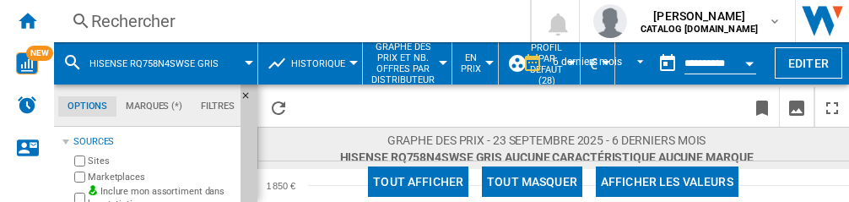  Describe the element at coordinates (532, 182) in the screenshot. I see `button: Tout masquer` at that location.